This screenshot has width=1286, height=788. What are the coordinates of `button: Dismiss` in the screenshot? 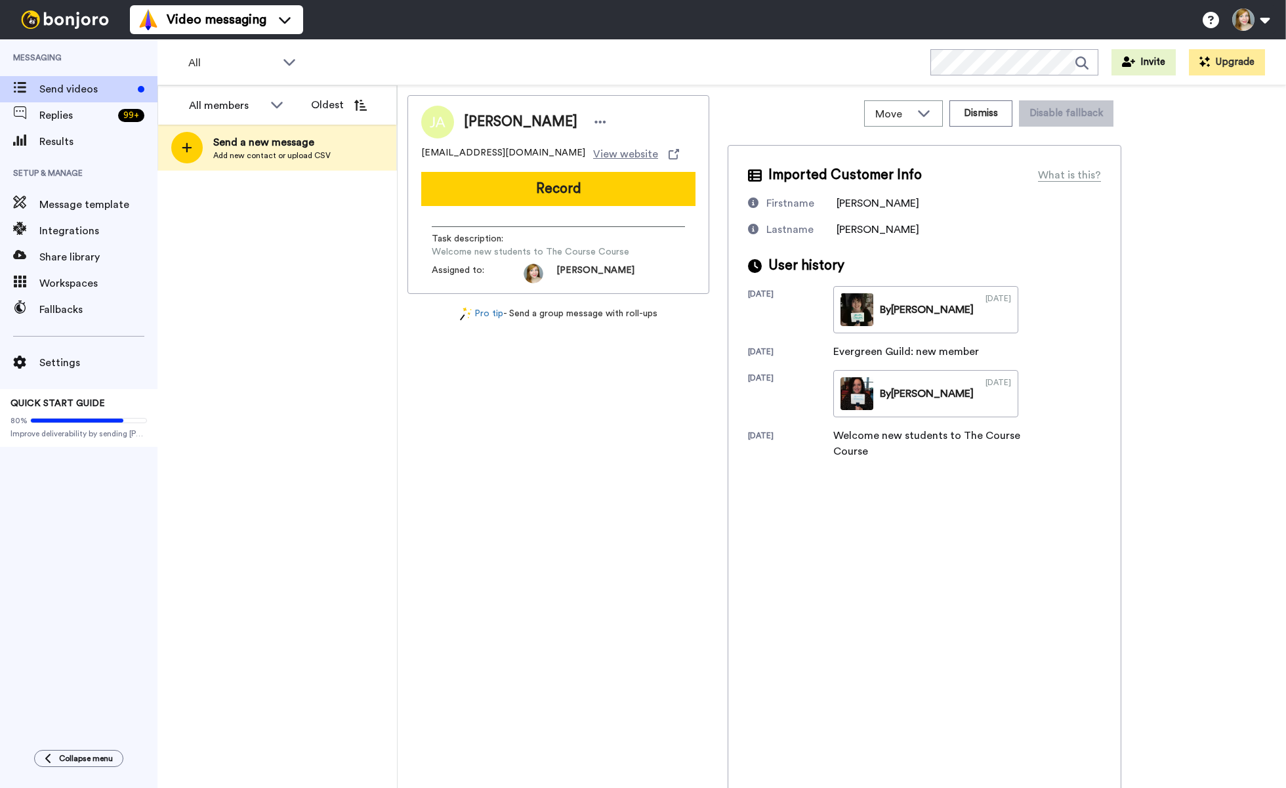 It's located at (981, 113).